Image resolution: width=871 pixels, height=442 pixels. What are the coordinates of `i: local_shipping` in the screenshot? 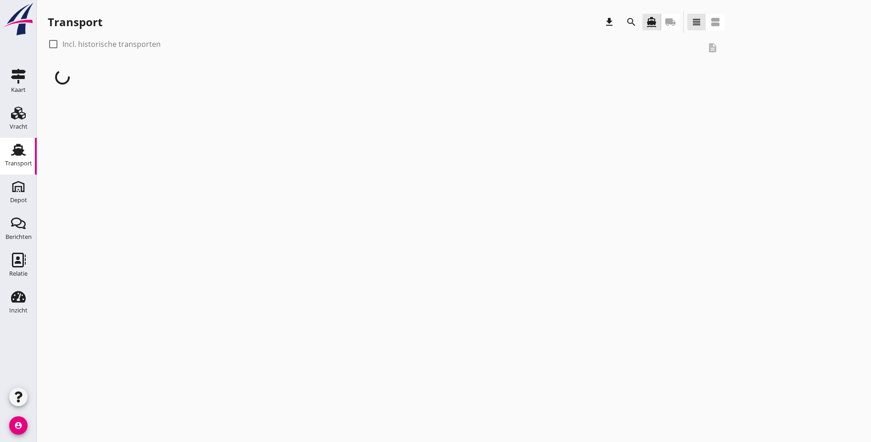 It's located at (671, 22).